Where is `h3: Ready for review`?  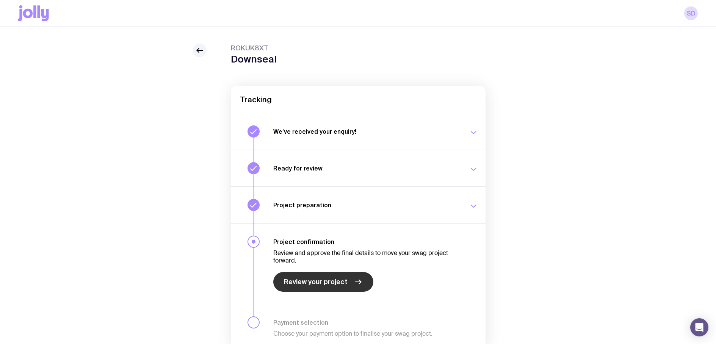
h3: Ready for review is located at coordinates (366, 168).